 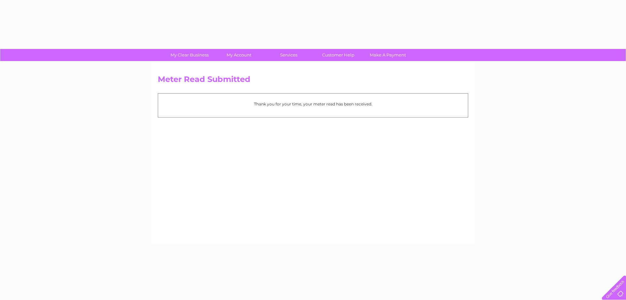 I want to click on p: Thank you for your time, your meter read has been received., so click(x=313, y=104).